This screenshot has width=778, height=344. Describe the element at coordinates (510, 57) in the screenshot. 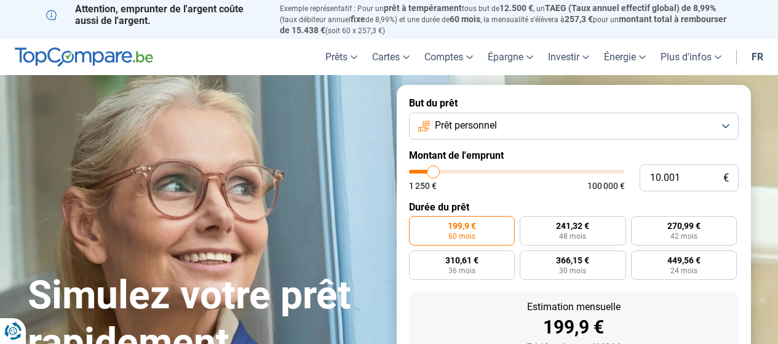

I see `a: Épargne` at that location.